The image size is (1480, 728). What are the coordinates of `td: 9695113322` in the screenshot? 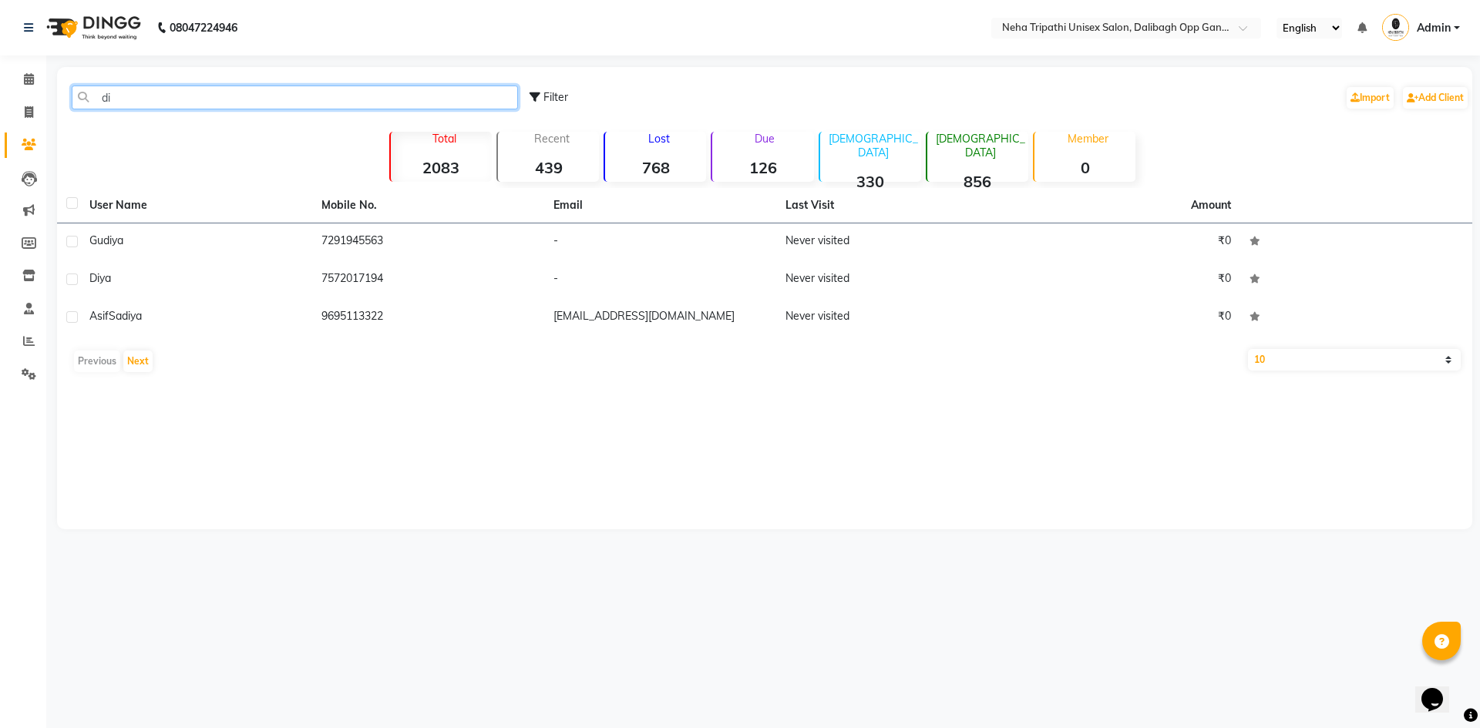 It's located at (428, 318).